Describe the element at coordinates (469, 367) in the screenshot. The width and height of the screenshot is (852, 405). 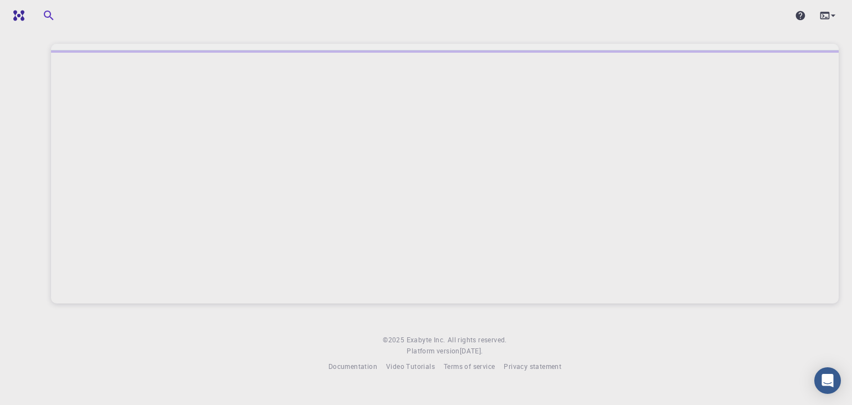
I see `a: Terms of service` at that location.